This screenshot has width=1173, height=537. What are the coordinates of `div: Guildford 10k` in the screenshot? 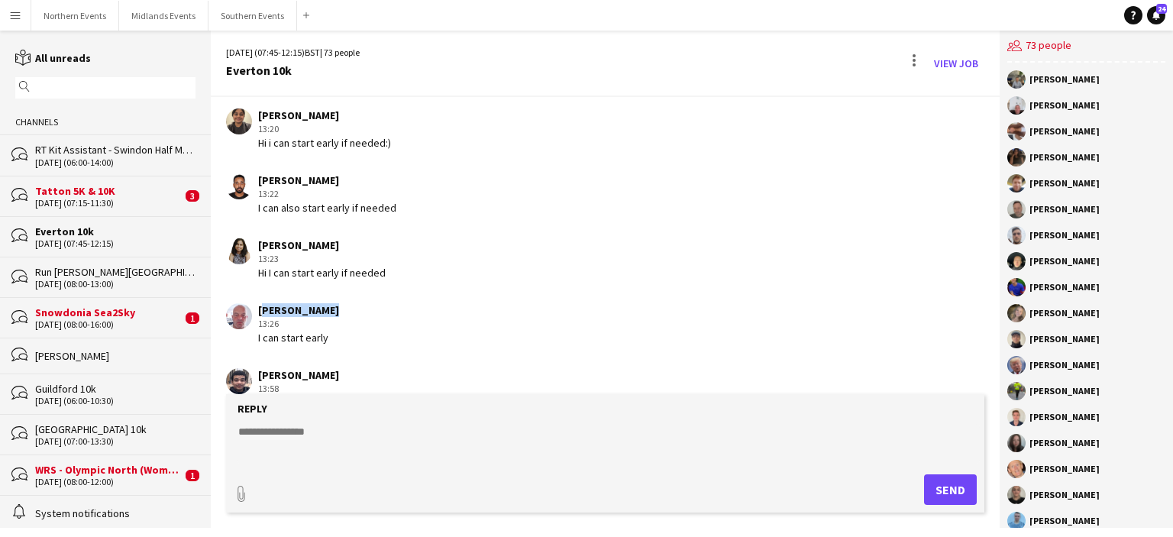 It's located at (115, 389).